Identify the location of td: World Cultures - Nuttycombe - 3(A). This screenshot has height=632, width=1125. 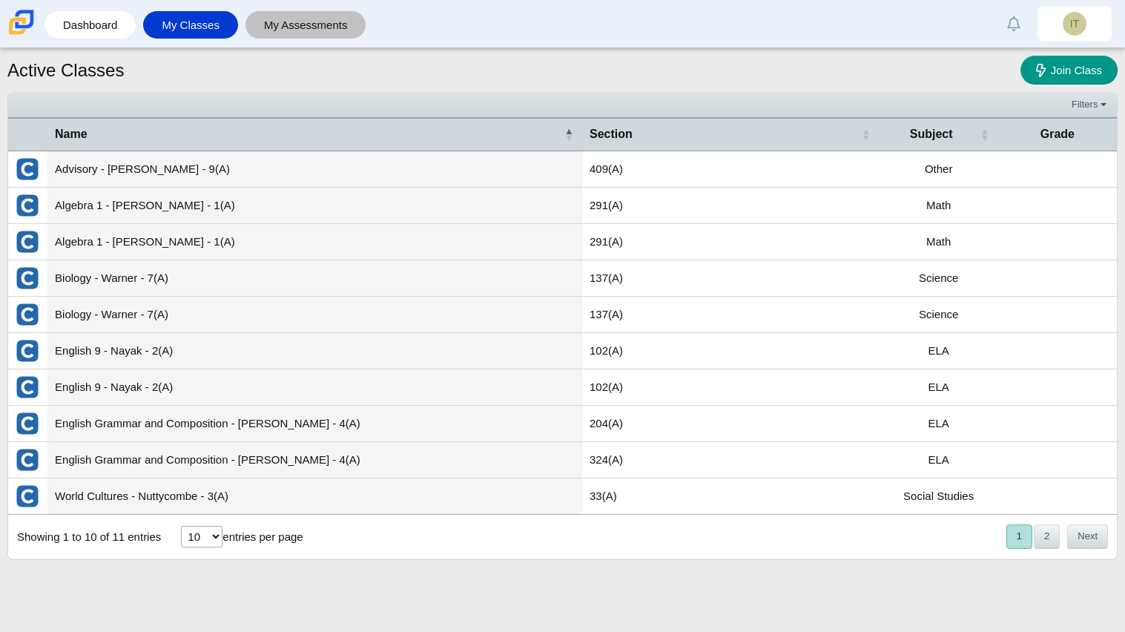
(315, 496).